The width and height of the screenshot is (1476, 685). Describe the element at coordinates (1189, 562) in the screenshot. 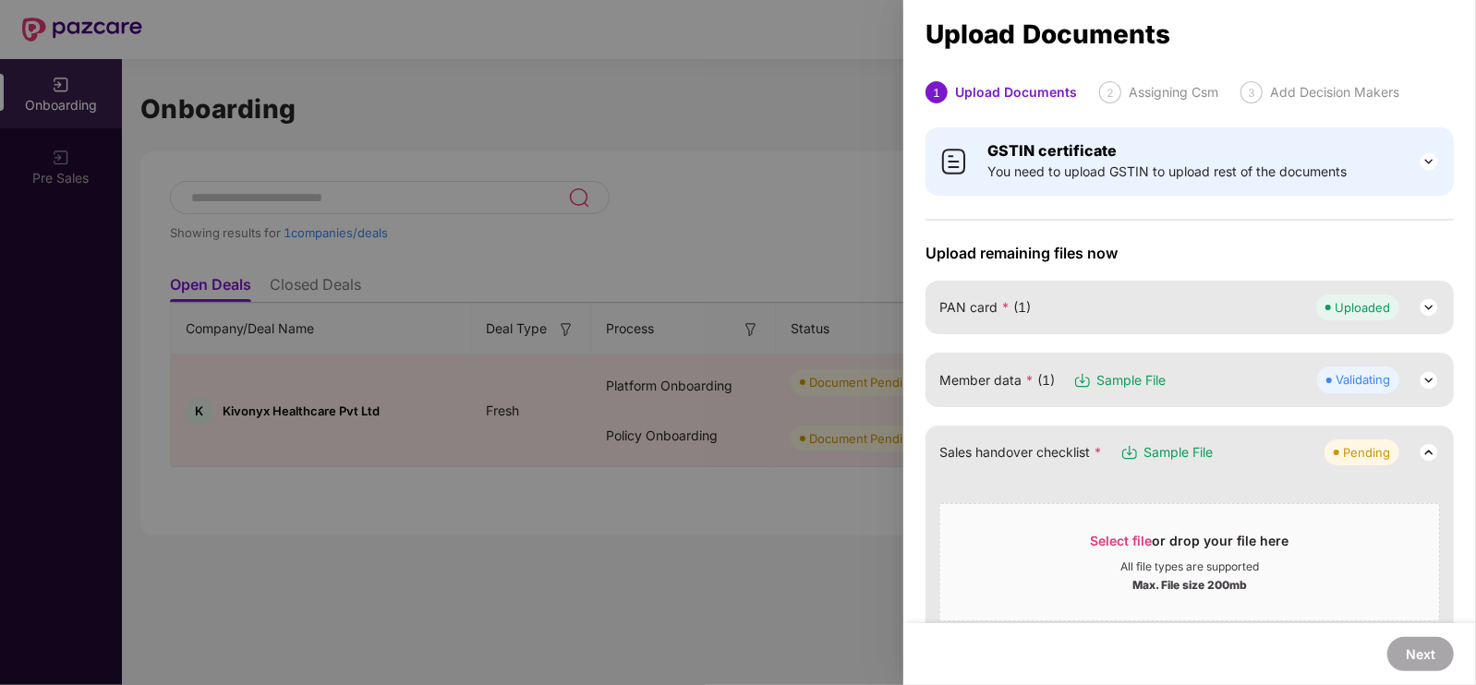

I see `span: Select fileor drop your file hereAll file types are supportedMax. File size 200mb` at that location.